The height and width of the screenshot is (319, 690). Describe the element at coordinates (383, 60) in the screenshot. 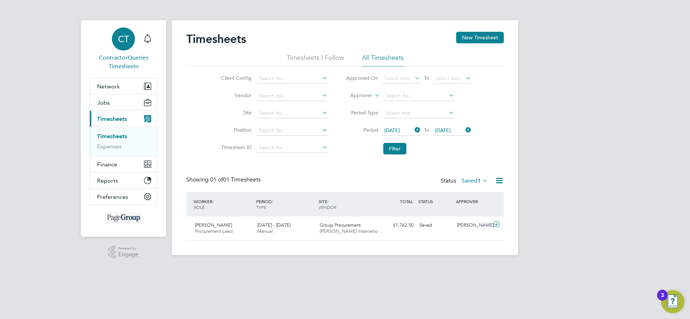

I see `li: All Timesheets` at that location.